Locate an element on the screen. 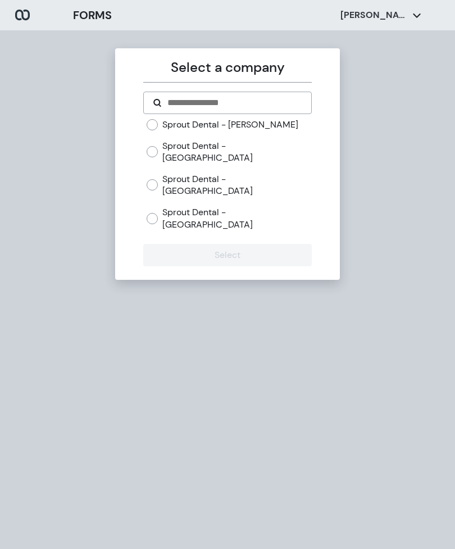 This screenshot has width=455, height=549. p: Select a company is located at coordinates (227, 67).